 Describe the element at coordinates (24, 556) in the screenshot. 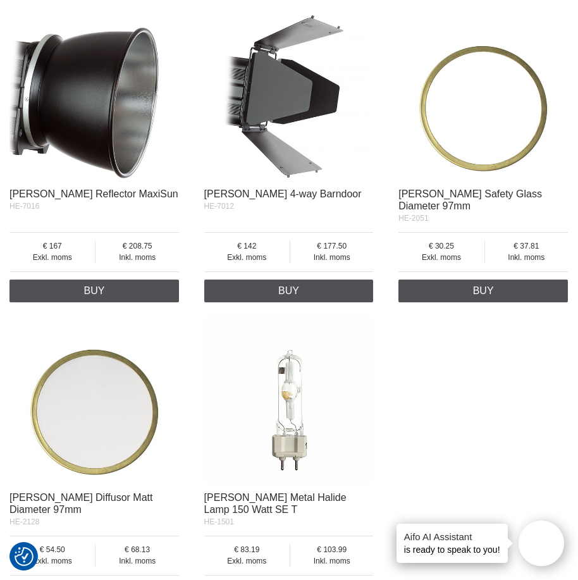

I see `button: Consent Preferences` at that location.